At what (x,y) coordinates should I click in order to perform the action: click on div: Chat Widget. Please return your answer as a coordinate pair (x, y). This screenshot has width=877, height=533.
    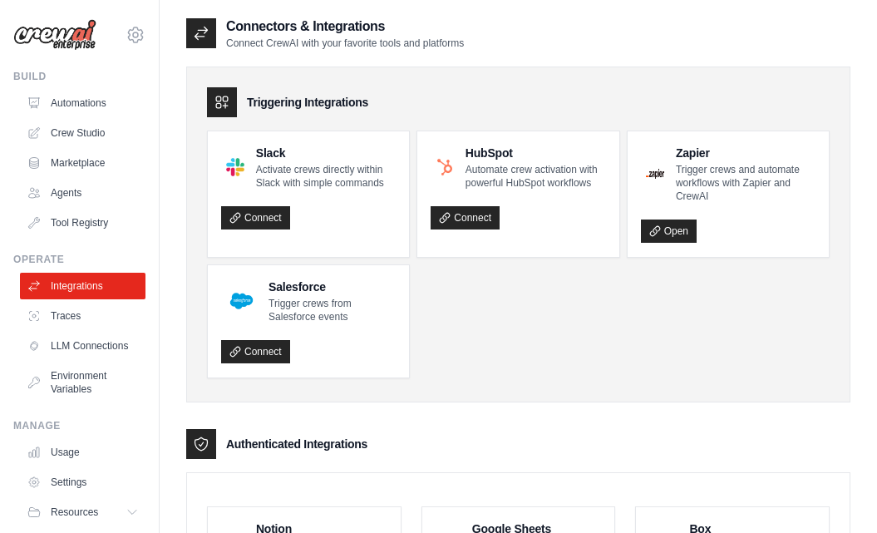
    Looking at the image, I should click on (835, 493).